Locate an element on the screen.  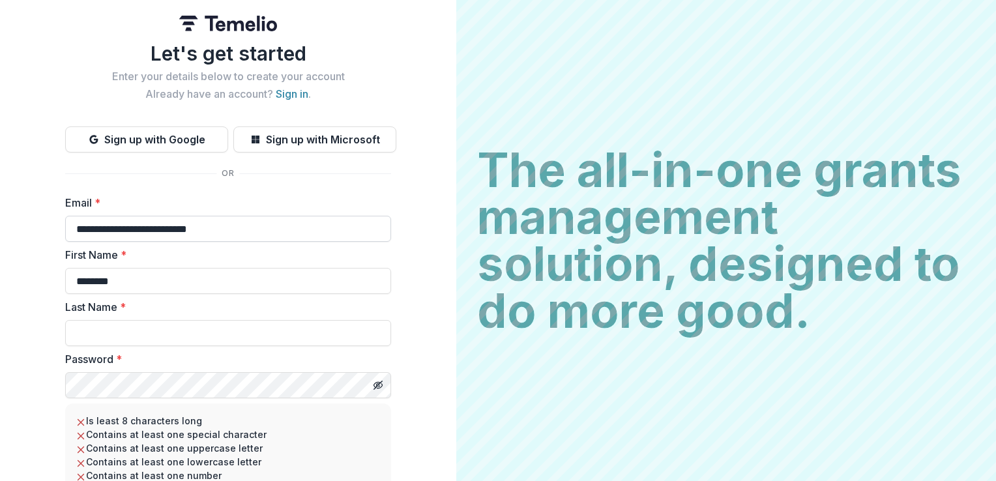
li: Is least 8 characters long is located at coordinates (228, 421).